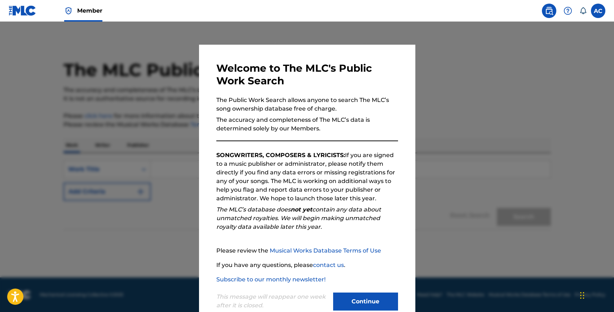 The height and width of the screenshot is (312, 614). I want to click on div: Trascina, so click(582, 296).